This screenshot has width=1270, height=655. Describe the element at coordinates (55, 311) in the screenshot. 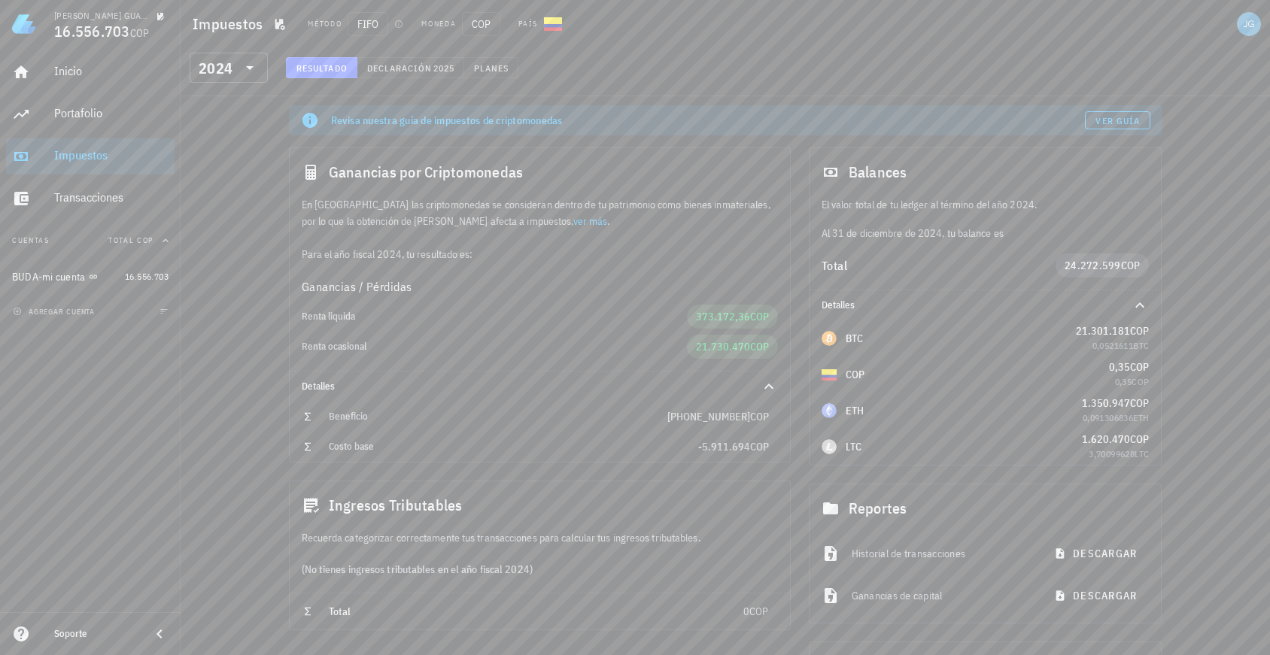

I see `span: agregar cuenta` at that location.